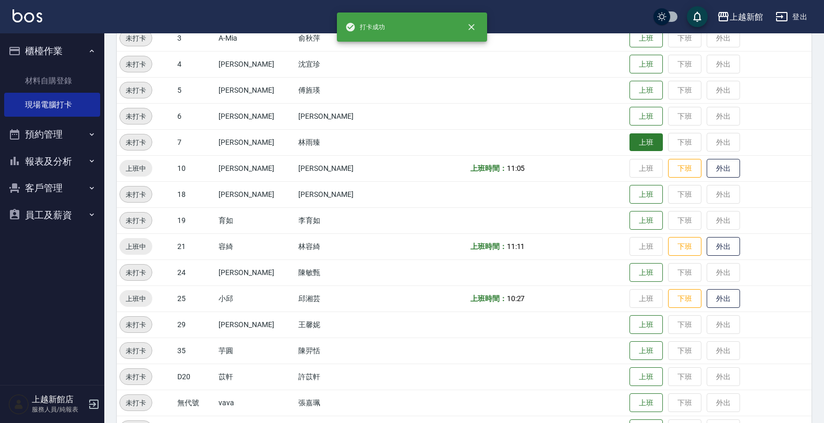 The image size is (824, 423). What do you see at coordinates (255, 299) in the screenshot?
I see `td: 小邱` at bounding box center [255, 299].